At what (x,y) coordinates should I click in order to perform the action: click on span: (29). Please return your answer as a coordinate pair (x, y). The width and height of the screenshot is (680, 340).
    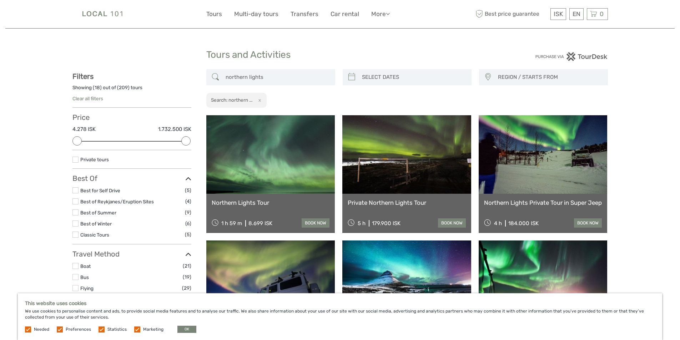
    Looking at the image, I should click on (187, 288).